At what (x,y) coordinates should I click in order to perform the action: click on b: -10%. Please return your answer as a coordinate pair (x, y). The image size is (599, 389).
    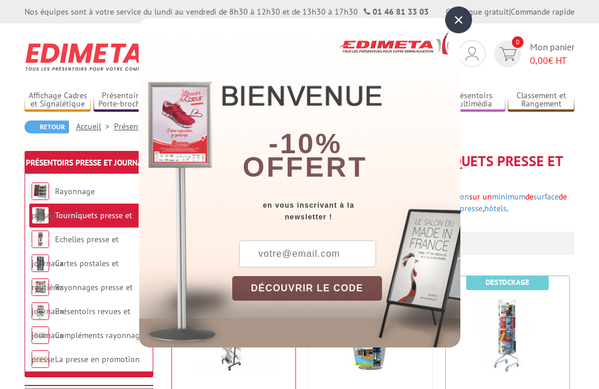
    Looking at the image, I should click on (305, 143).